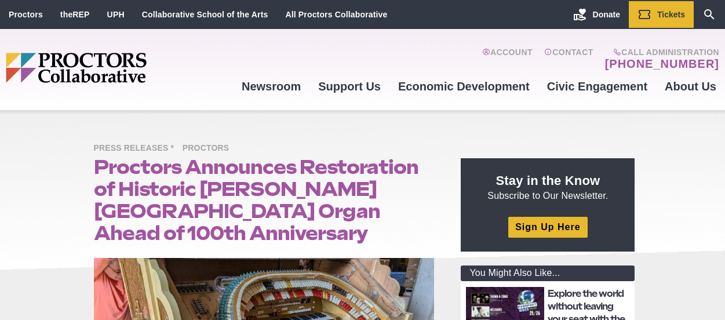 The image size is (725, 320). Describe the element at coordinates (548, 187) in the screenshot. I see `p: Subscribe to Our Newsletter.` at that location.